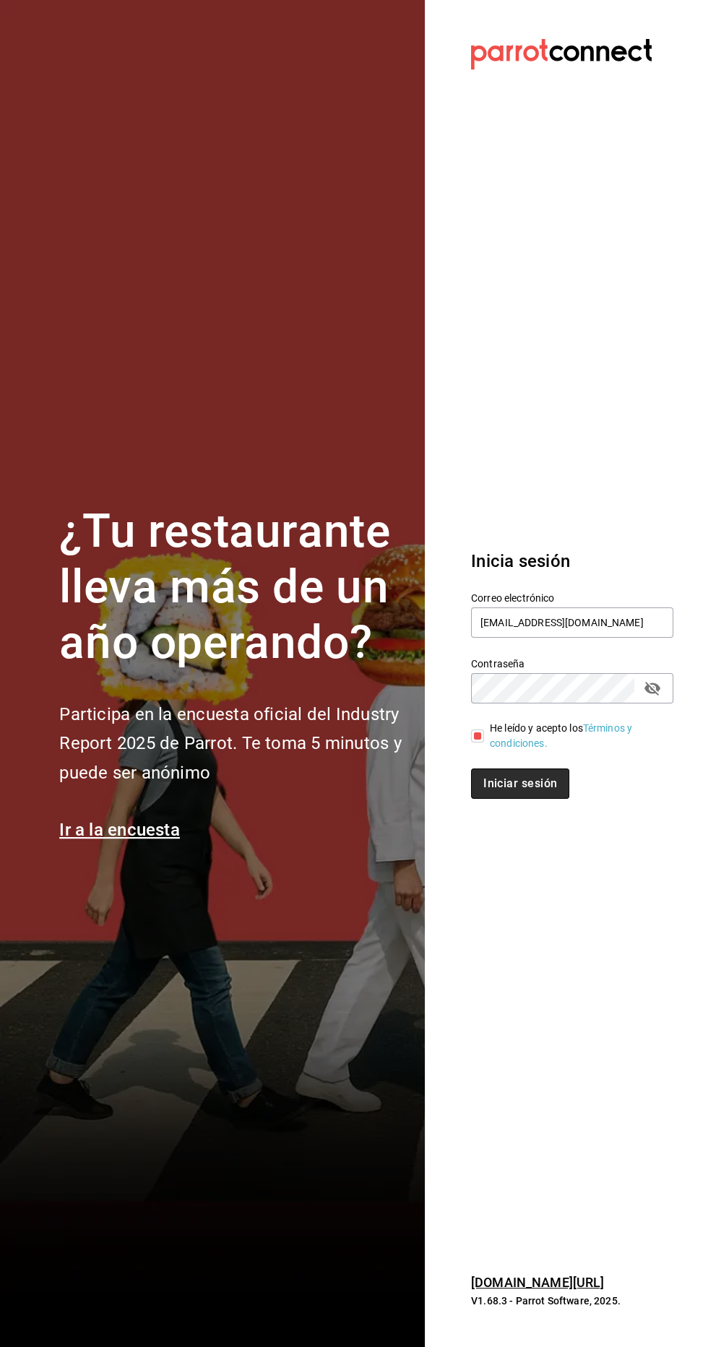  What do you see at coordinates (652, 688) in the screenshot?
I see `button: passwordField` at bounding box center [652, 688].